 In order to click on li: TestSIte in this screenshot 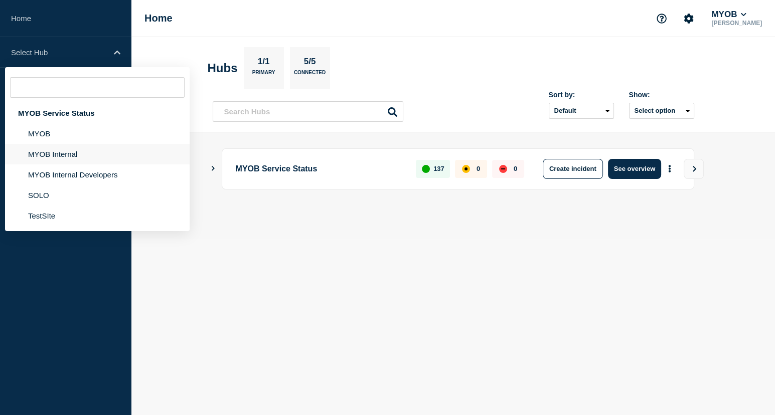, I will do `click(97, 216)`.